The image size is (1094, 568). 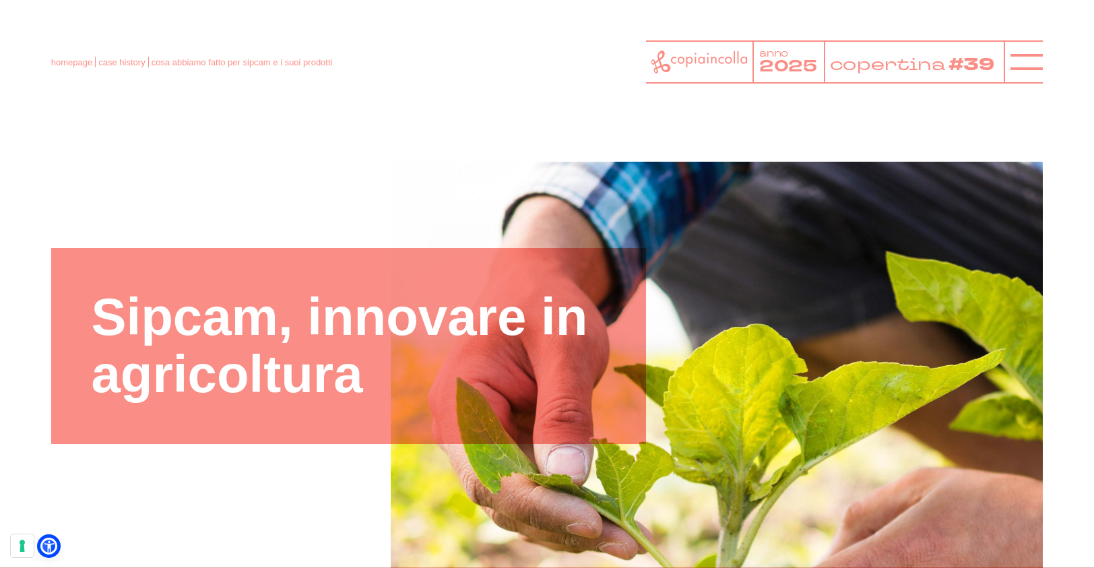 What do you see at coordinates (974, 65) in the screenshot?
I see `tspan: #39` at bounding box center [974, 65].